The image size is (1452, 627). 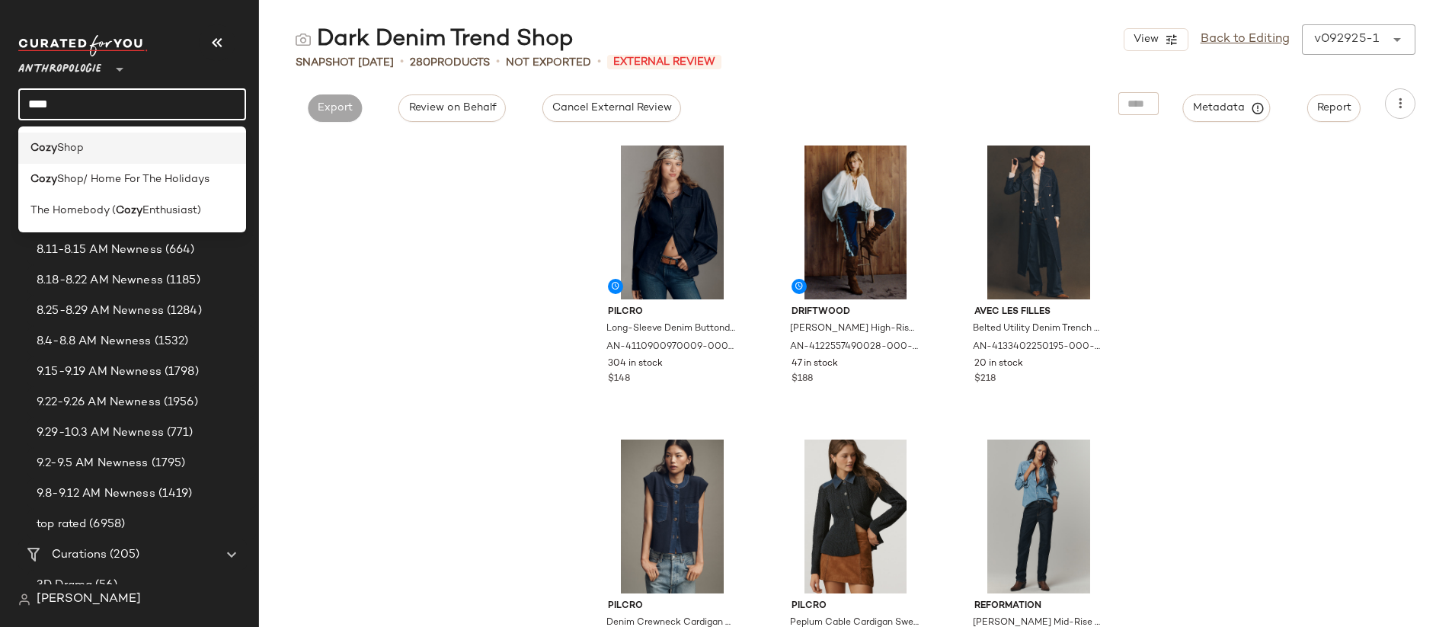 I want to click on span: Driftwood, so click(x=856, y=312).